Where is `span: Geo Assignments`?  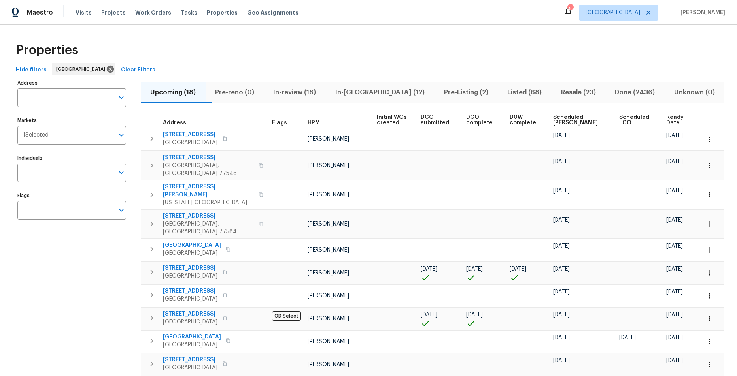 span: Geo Assignments is located at coordinates (273, 13).